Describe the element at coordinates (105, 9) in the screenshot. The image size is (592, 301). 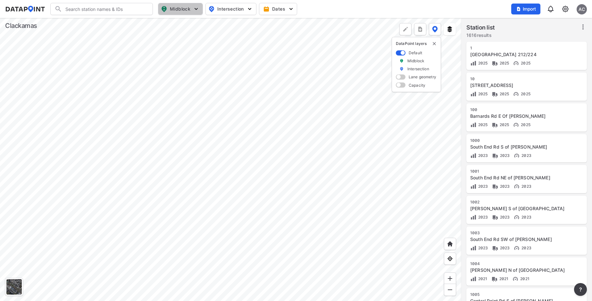
I see `input: Search` at that location.